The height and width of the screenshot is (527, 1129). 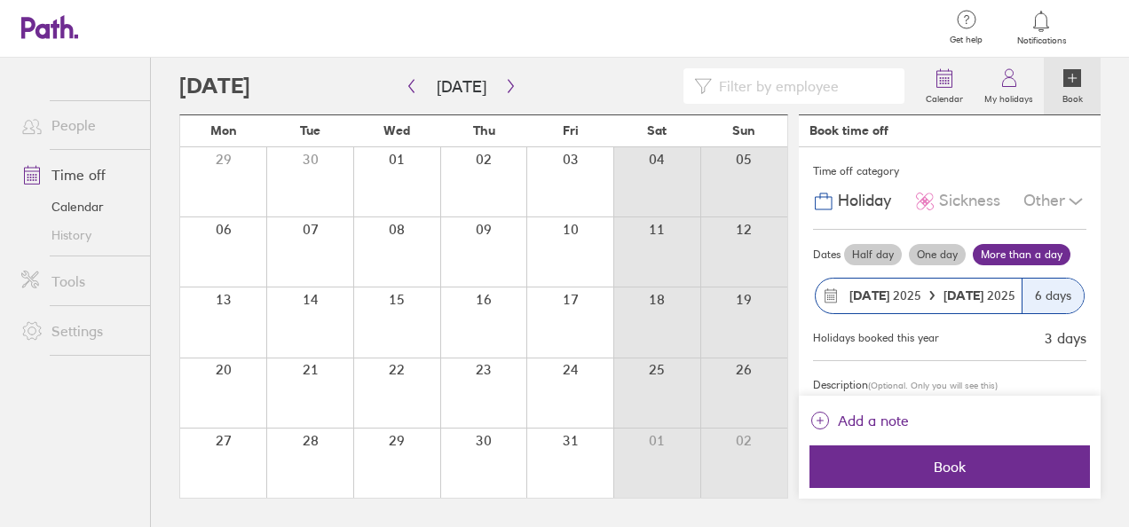 I want to click on a: Settings, so click(x=78, y=331).